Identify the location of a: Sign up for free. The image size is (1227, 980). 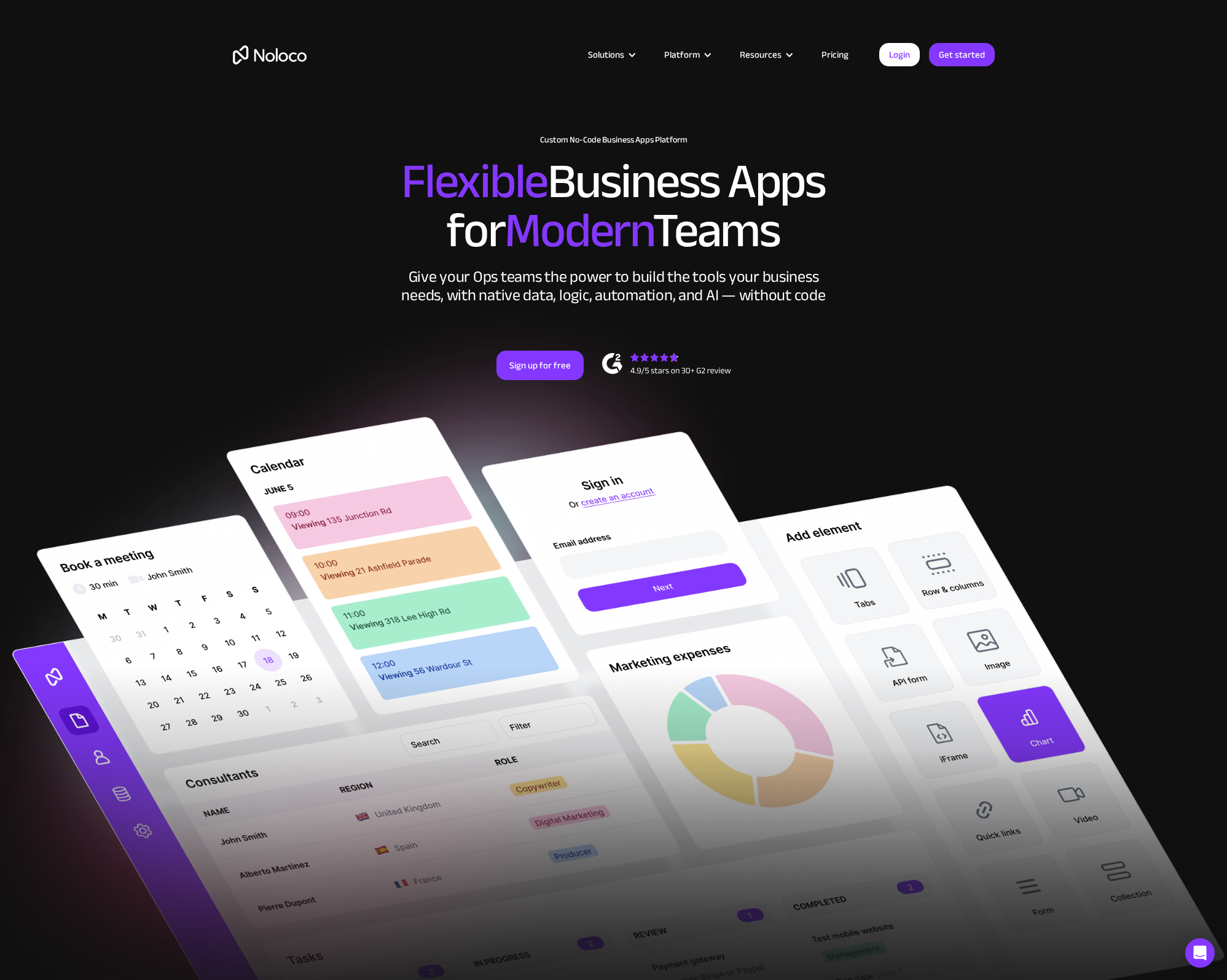
(540, 366).